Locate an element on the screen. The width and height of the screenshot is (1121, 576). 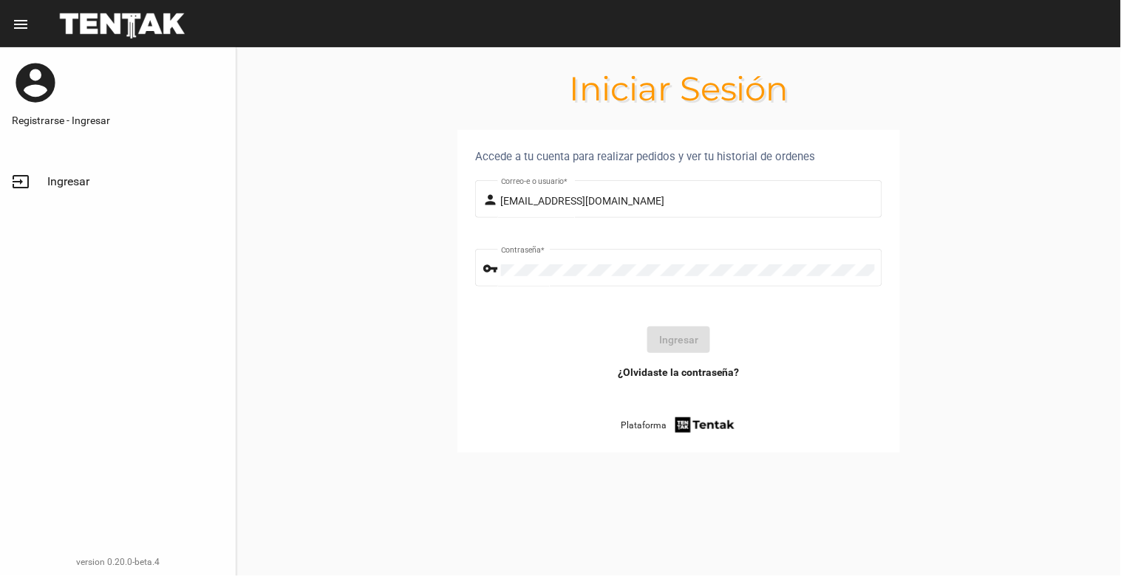
a: ¿Olvidaste la contraseña? is located at coordinates (678, 372).